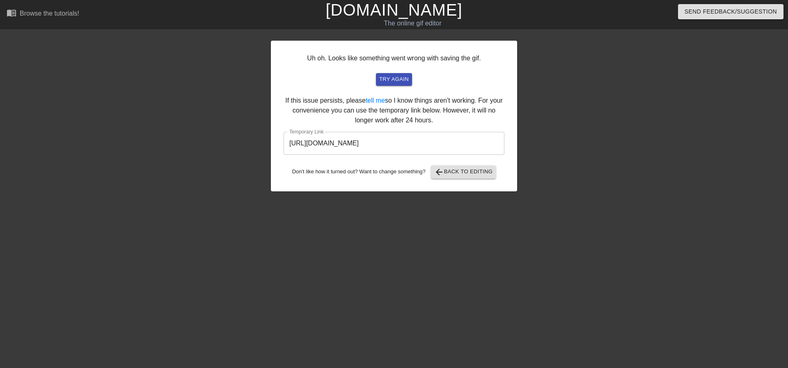  I want to click on input: bare, so click(394, 143).